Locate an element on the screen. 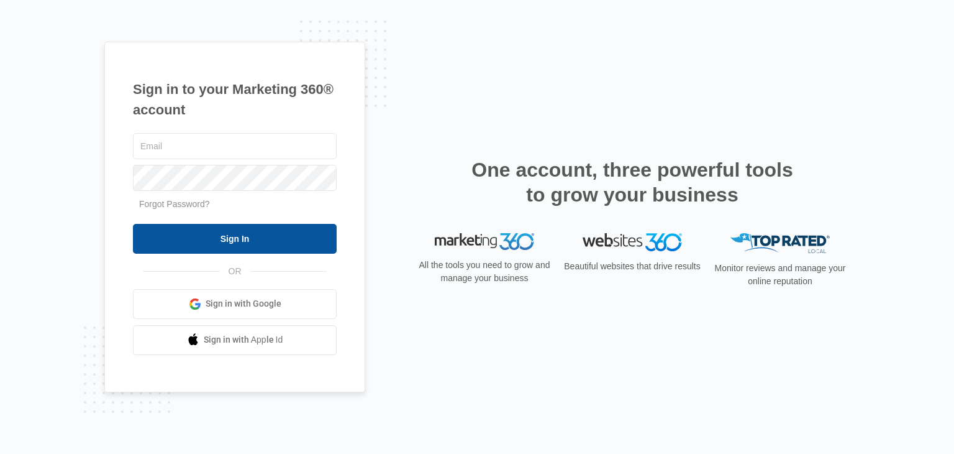 This screenshot has height=454, width=954. input: Email is located at coordinates (235, 146).